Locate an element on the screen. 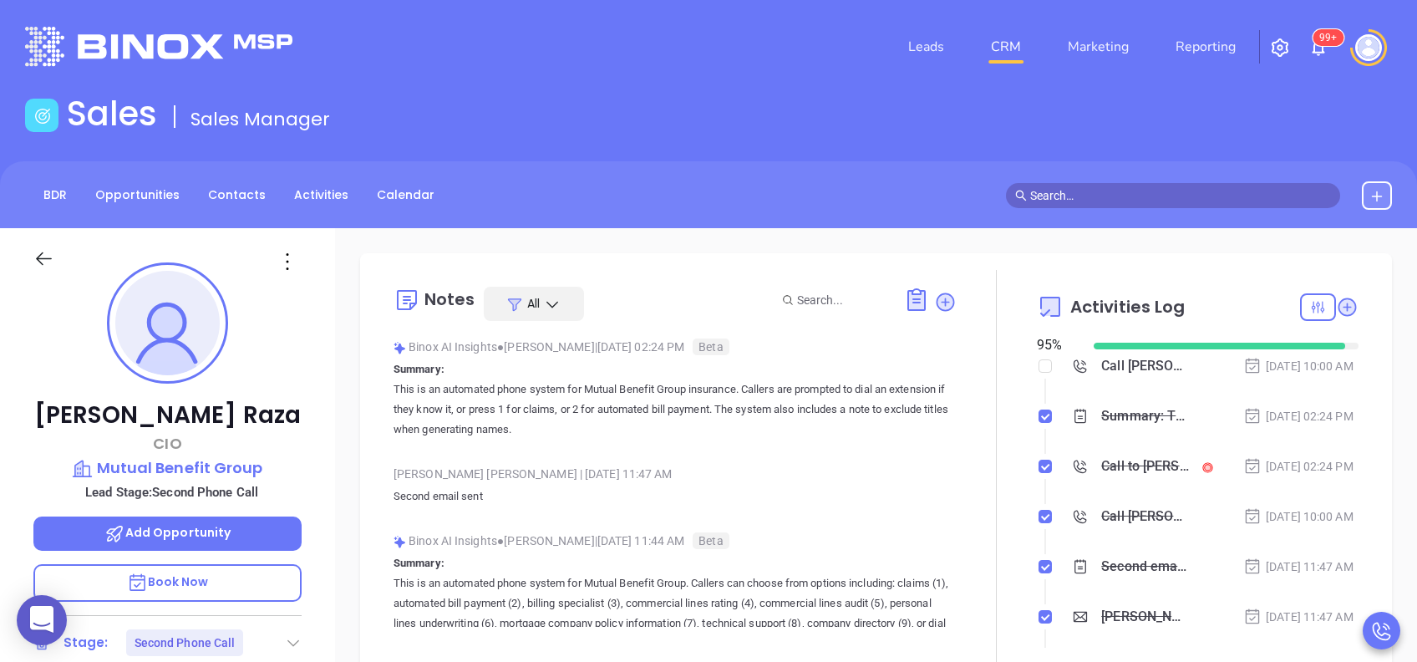 This screenshot has width=1417, height=662. a: Mutual Benefit Group is located at coordinates (167, 468).